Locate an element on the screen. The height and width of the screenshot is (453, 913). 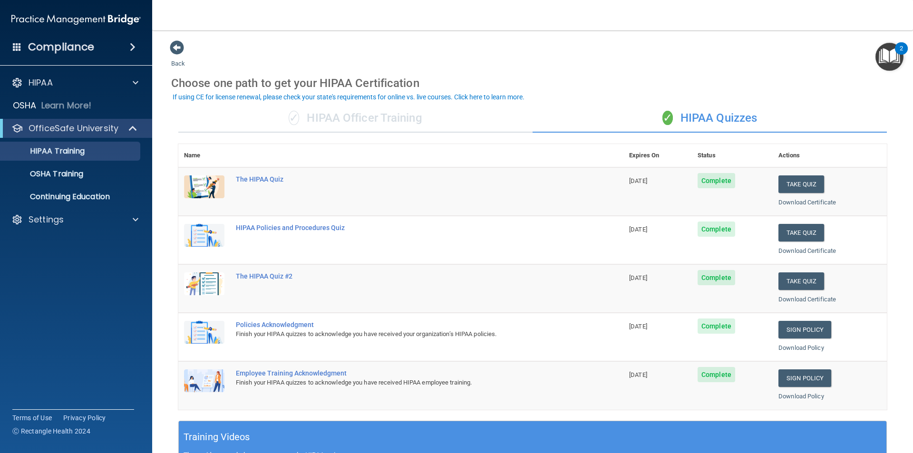
p: Continuing Education is located at coordinates (71, 197).